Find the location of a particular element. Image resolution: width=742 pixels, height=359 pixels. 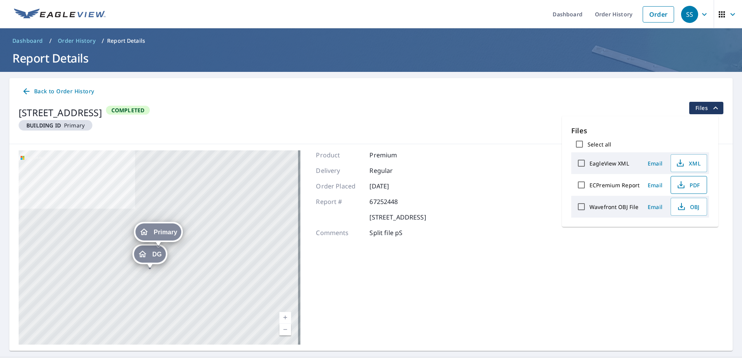

label: Wavefront OBJ File is located at coordinates (614, 206).